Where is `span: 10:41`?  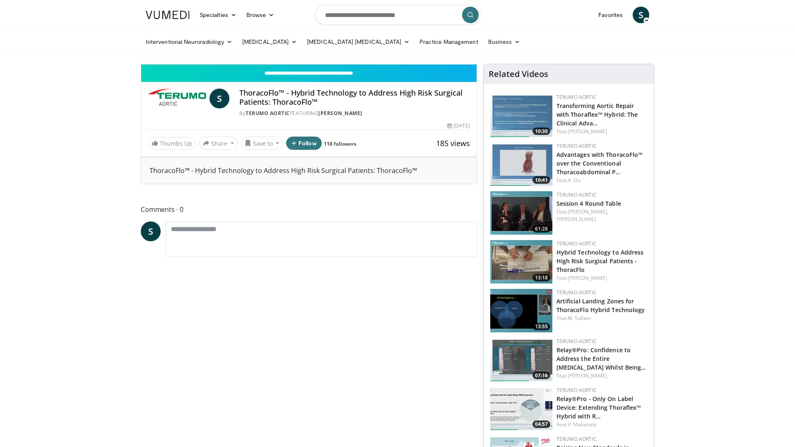 span: 10:41 is located at coordinates (541, 180).